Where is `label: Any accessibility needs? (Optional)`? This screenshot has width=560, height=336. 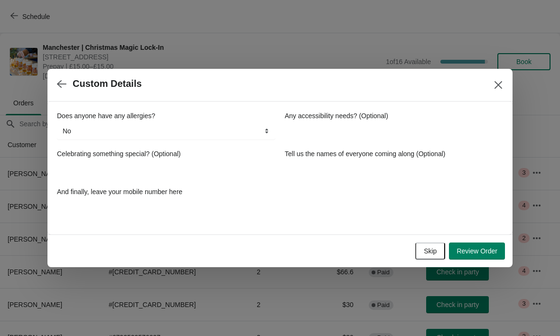
label: Any accessibility needs? (Optional) is located at coordinates (336, 116).